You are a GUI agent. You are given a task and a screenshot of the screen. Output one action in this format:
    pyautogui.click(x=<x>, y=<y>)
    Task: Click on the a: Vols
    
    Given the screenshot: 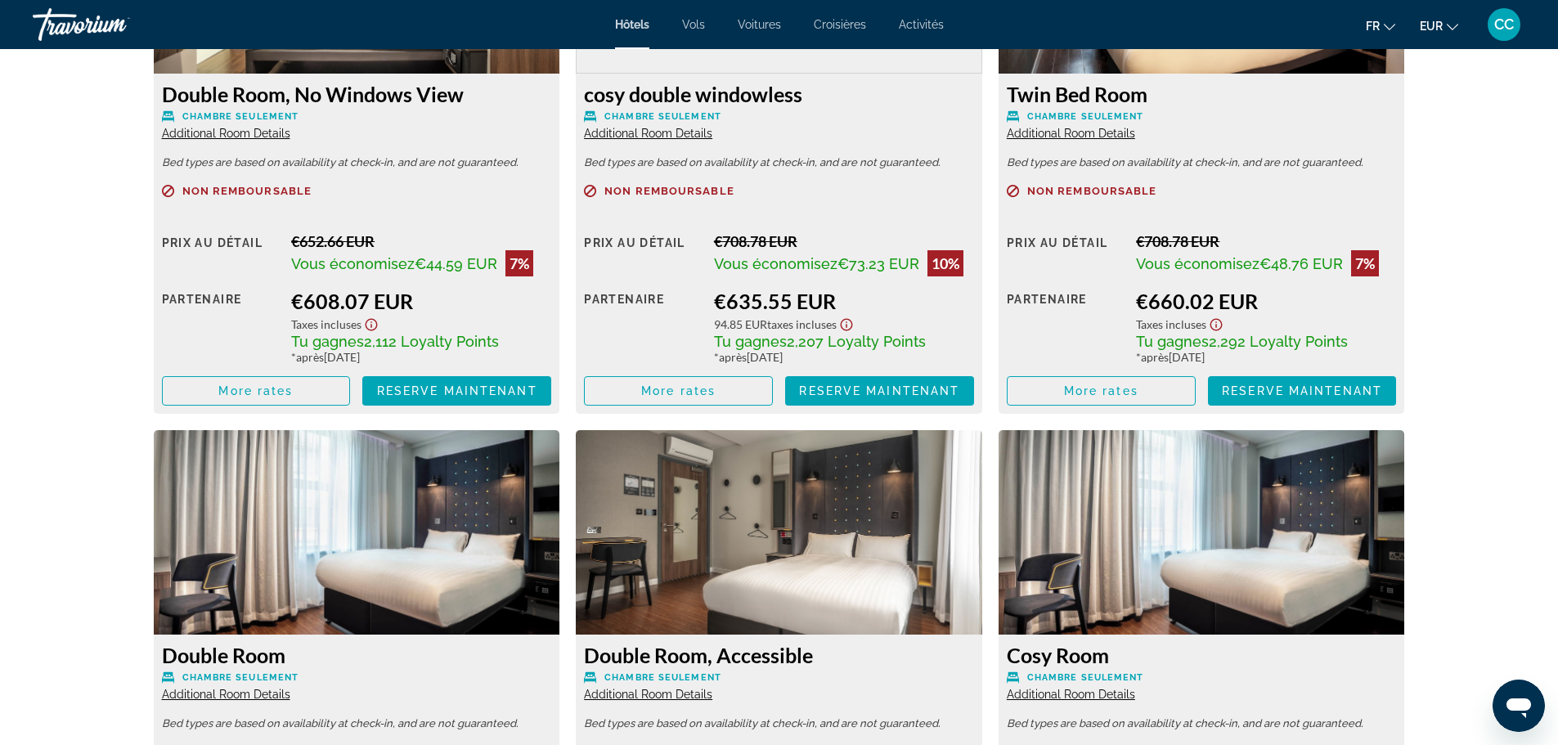 What is the action you would take?
    pyautogui.click(x=694, y=25)
    